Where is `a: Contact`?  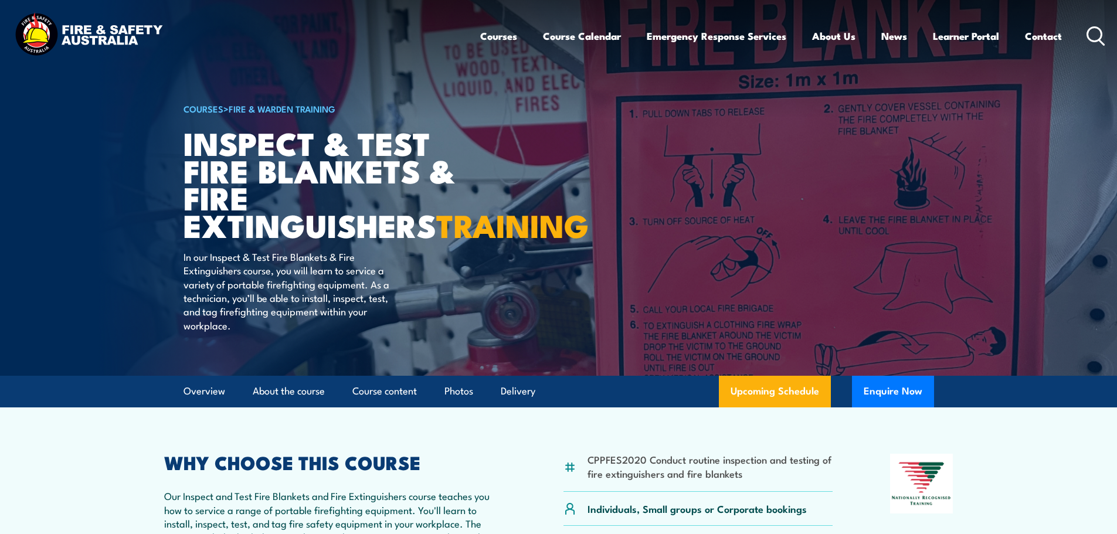
a: Contact is located at coordinates (1043, 36).